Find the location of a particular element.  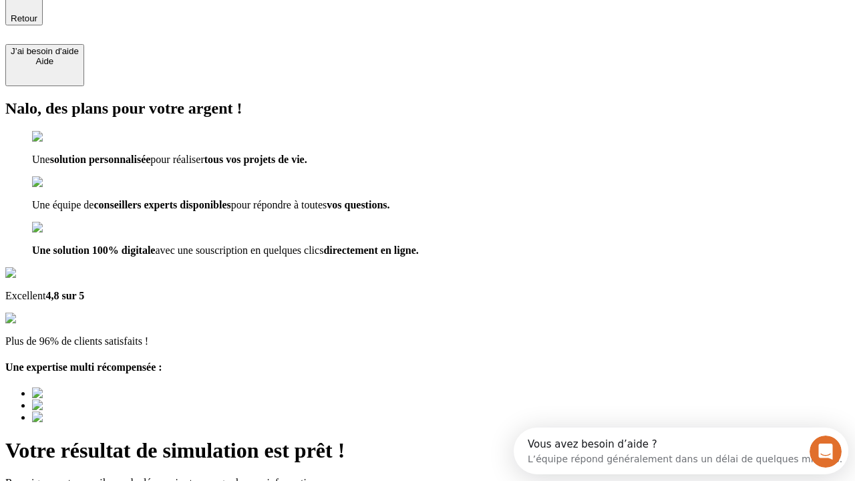

span: vos questions. is located at coordinates (358, 204).